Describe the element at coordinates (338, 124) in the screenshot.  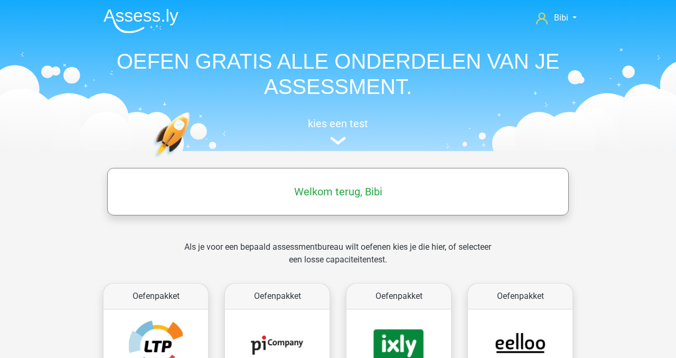
I see `h5: kies een test` at that location.